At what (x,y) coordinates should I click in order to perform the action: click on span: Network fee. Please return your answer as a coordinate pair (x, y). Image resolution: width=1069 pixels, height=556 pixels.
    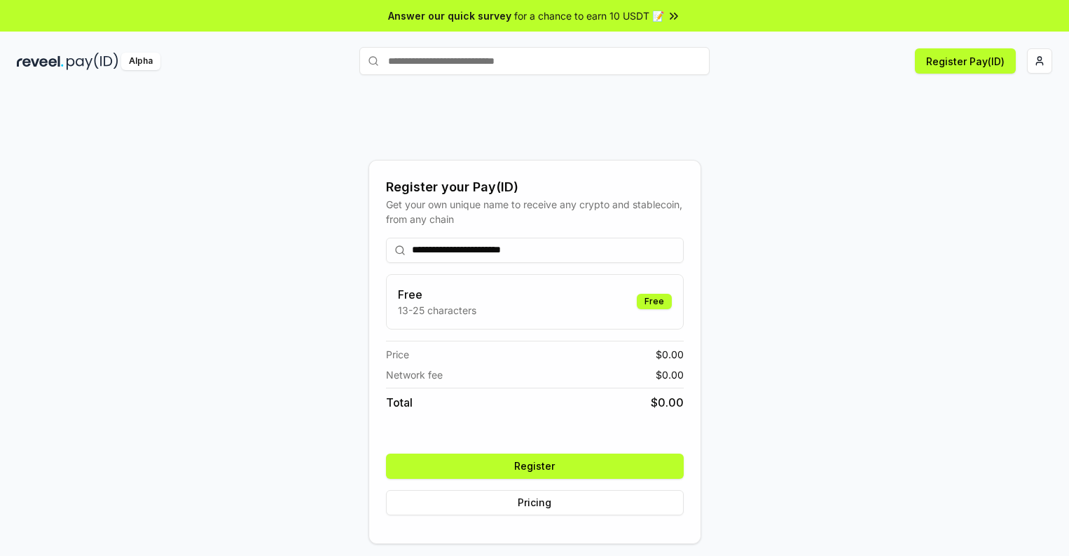
    Looking at the image, I should click on (414, 374).